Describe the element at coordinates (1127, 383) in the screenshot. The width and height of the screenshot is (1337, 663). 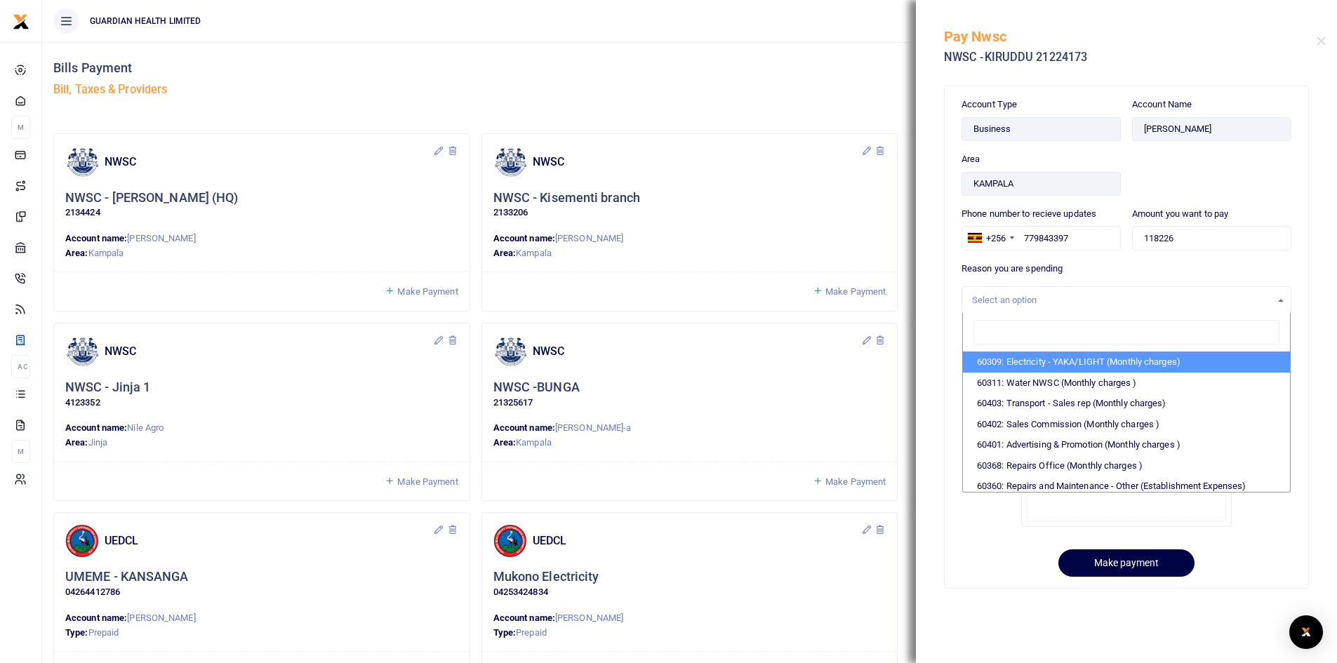
I see `li: 60311: Water NWSC (Monthly charges )` at that location.